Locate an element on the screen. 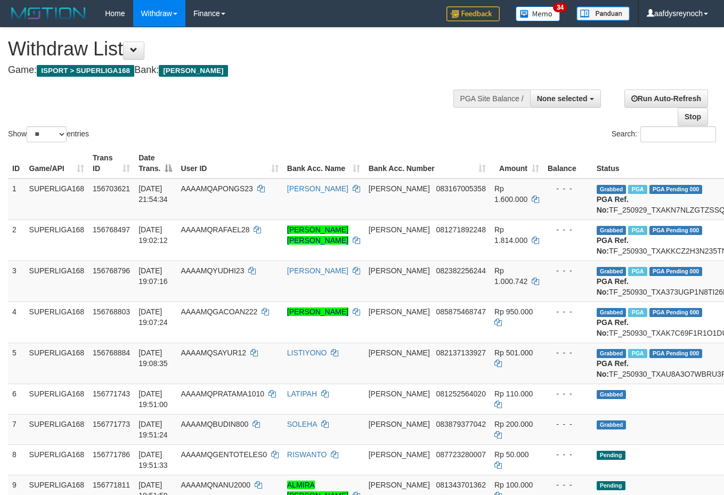 The image size is (724, 495). span: Rp 50.000 is located at coordinates (511, 454).